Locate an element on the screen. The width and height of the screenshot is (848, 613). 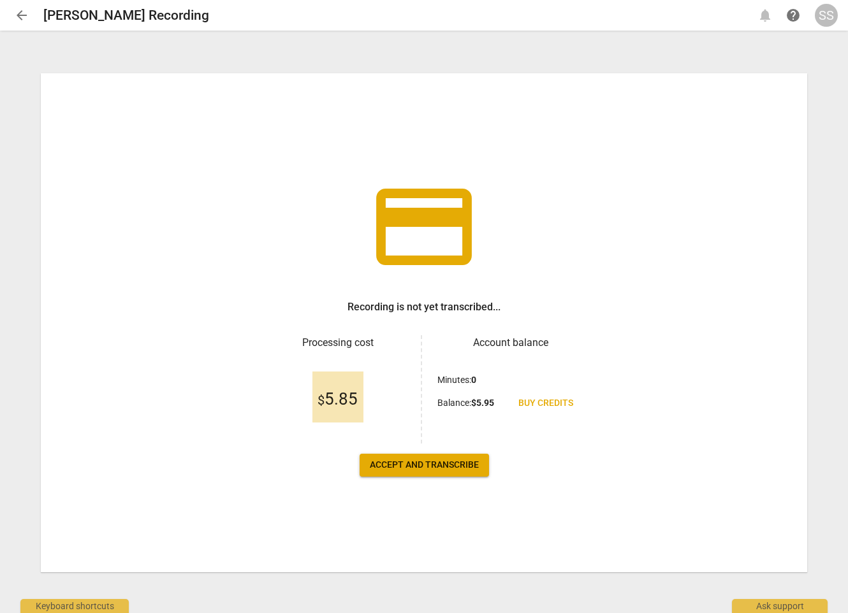
h3: Account balance is located at coordinates (510, 343).